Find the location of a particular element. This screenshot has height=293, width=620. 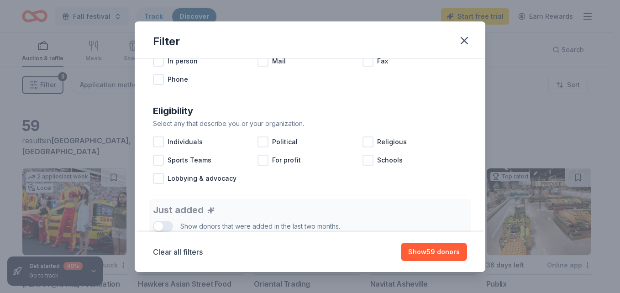

button: Show59 donors is located at coordinates (434, 252).